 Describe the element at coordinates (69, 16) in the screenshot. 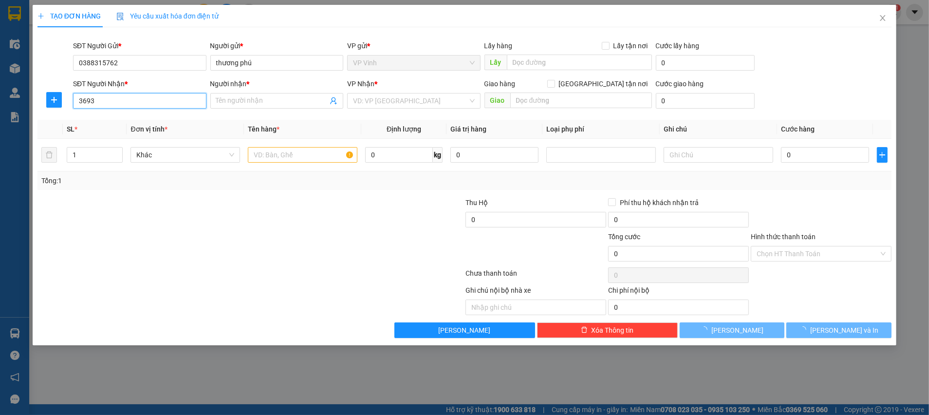

I see `span: TẠO ĐƠN HÀNG` at that location.